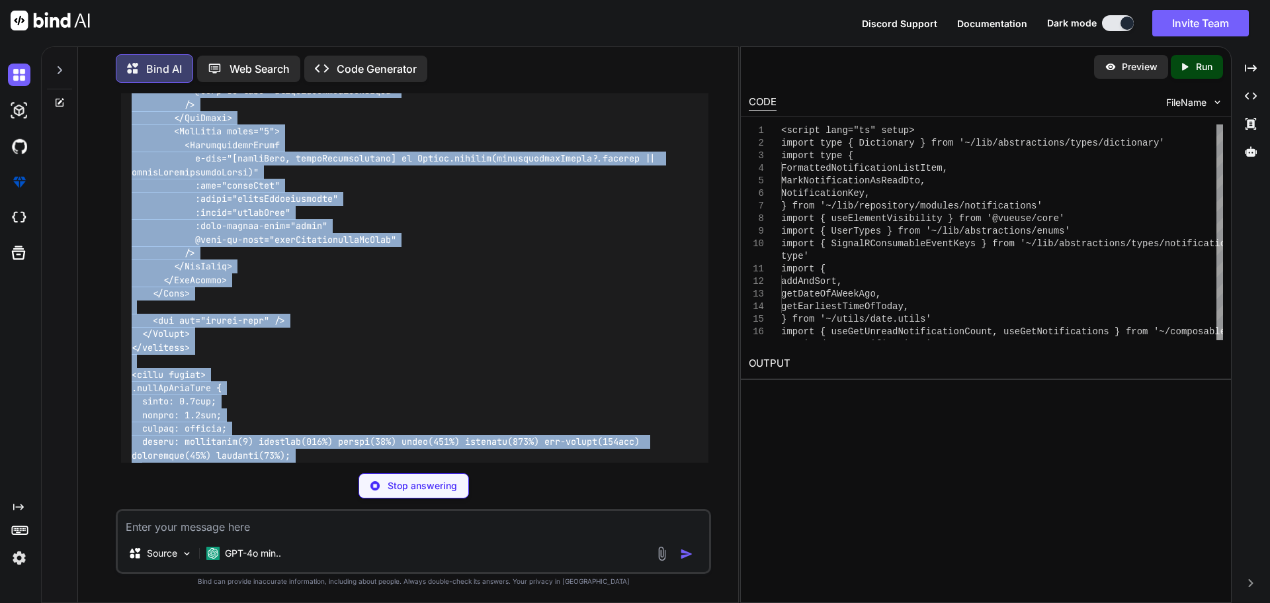 Image resolution: width=1270 pixels, height=603 pixels. What do you see at coordinates (756, 331) in the screenshot?
I see `div: 16` at bounding box center [756, 331].